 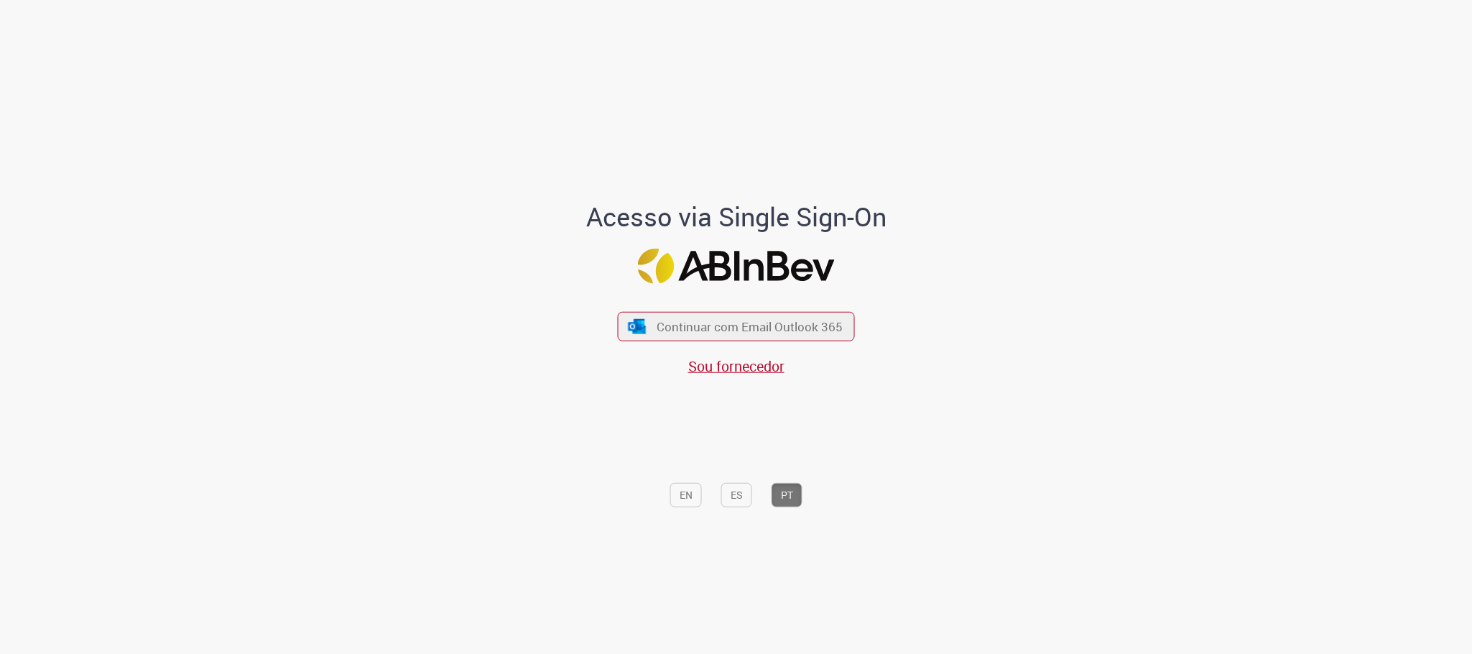 I want to click on h1: Acesso via Single Sign-On, so click(x=736, y=217).